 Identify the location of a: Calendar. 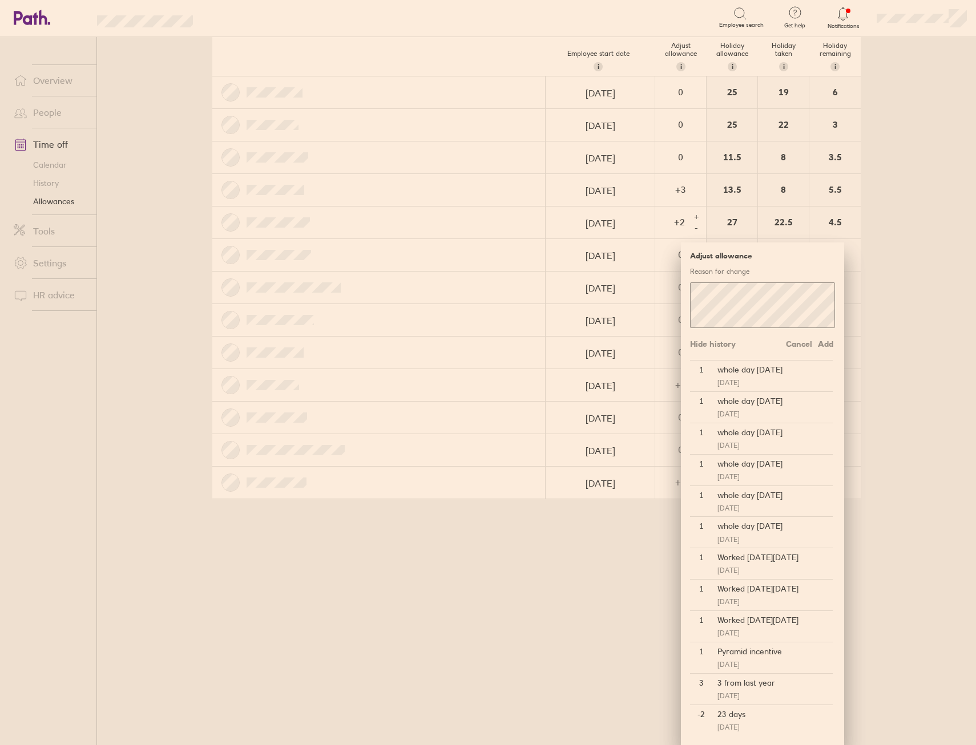
(50, 165).